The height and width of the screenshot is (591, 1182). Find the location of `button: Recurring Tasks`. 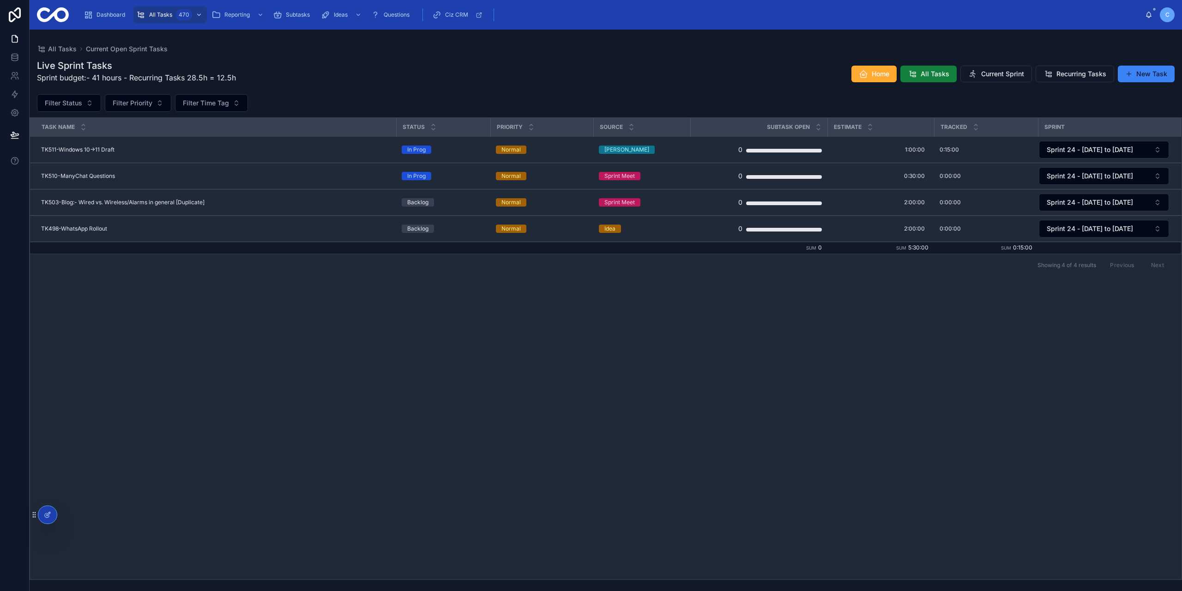

button: Recurring Tasks is located at coordinates (1075, 74).